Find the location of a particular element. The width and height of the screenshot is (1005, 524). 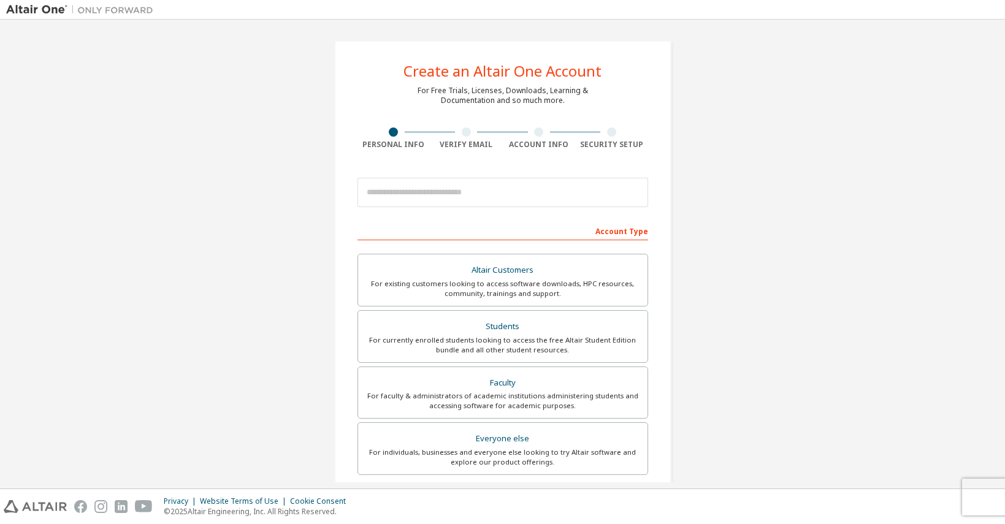

div: For existing customers looking to access software downloads, HPC resources, community, trainings ... is located at coordinates (503, 289).